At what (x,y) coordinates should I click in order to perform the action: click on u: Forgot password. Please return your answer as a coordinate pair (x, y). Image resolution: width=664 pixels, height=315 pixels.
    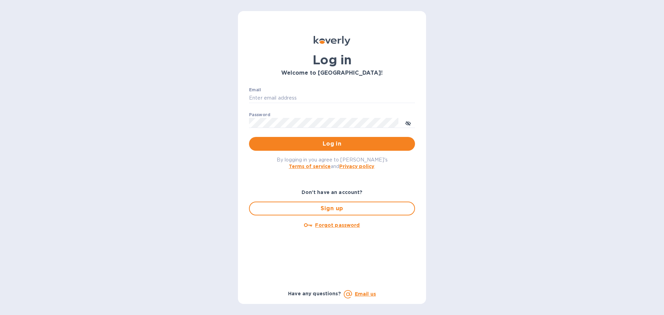
    Looking at the image, I should click on (337, 225).